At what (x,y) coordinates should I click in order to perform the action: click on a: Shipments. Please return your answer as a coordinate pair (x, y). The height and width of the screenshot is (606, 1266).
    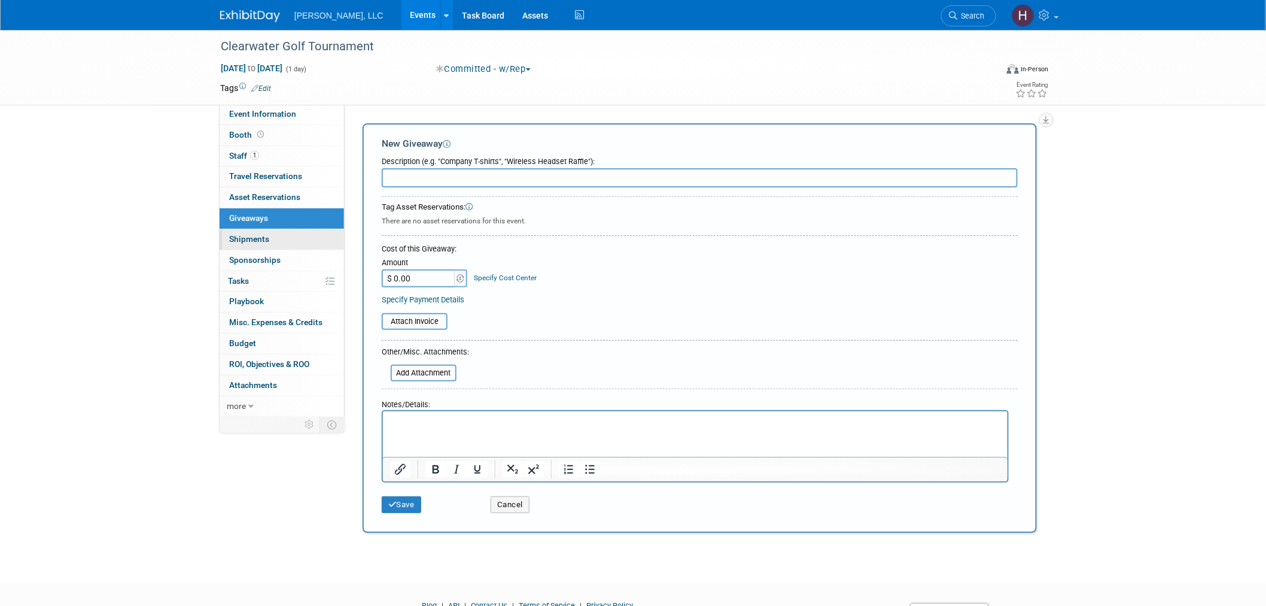
    Looking at the image, I should click on (282, 239).